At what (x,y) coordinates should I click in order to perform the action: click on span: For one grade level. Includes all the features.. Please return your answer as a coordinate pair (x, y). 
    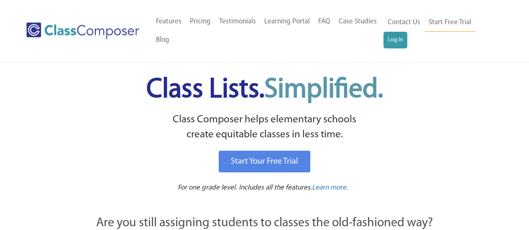
    Looking at the image, I should click on (244, 188).